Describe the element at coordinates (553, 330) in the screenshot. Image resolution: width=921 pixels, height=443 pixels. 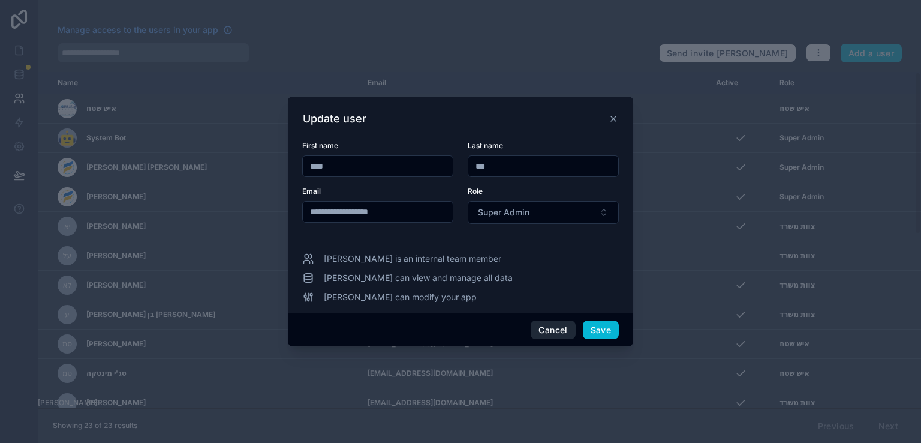
I see `button: Cancel` at that location.